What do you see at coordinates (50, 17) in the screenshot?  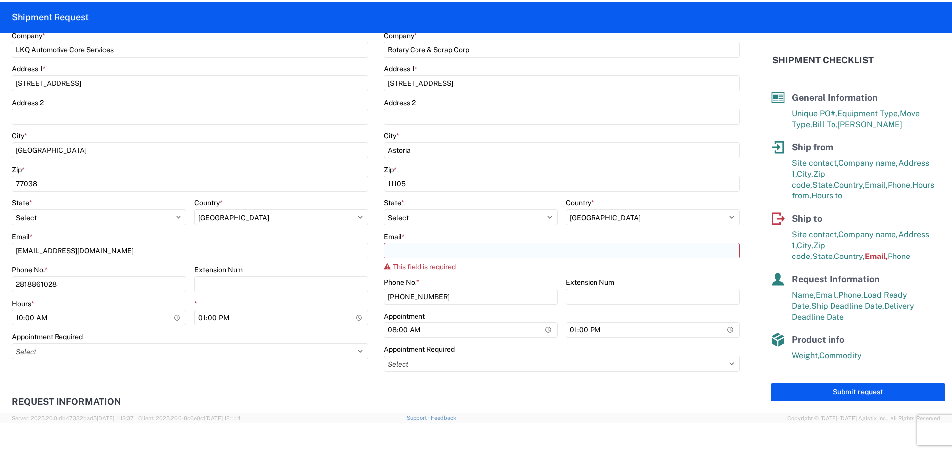 I see `h2: Shipment Request` at bounding box center [50, 17].